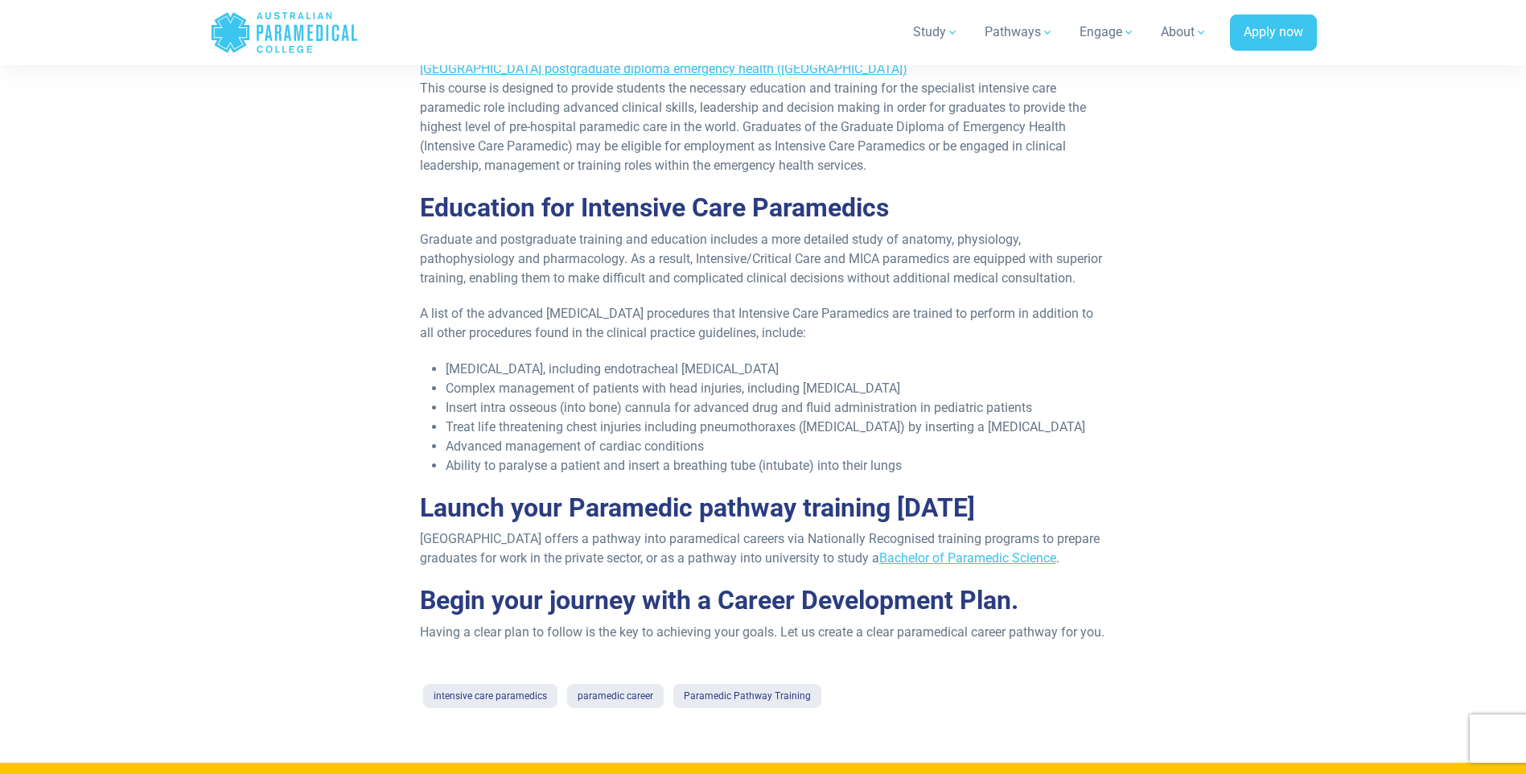 The width and height of the screenshot is (1526, 774). Describe the element at coordinates (763, 117) in the screenshot. I see `p: This course is designed to provide students the necessary education and training for the speciali...` at that location.